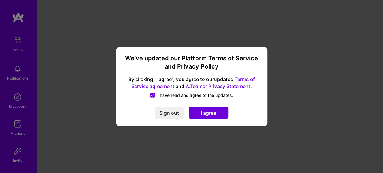  I want to click on h3: We’ve updated our Platform Terms of Service and Privacy Policy, so click(192, 62).